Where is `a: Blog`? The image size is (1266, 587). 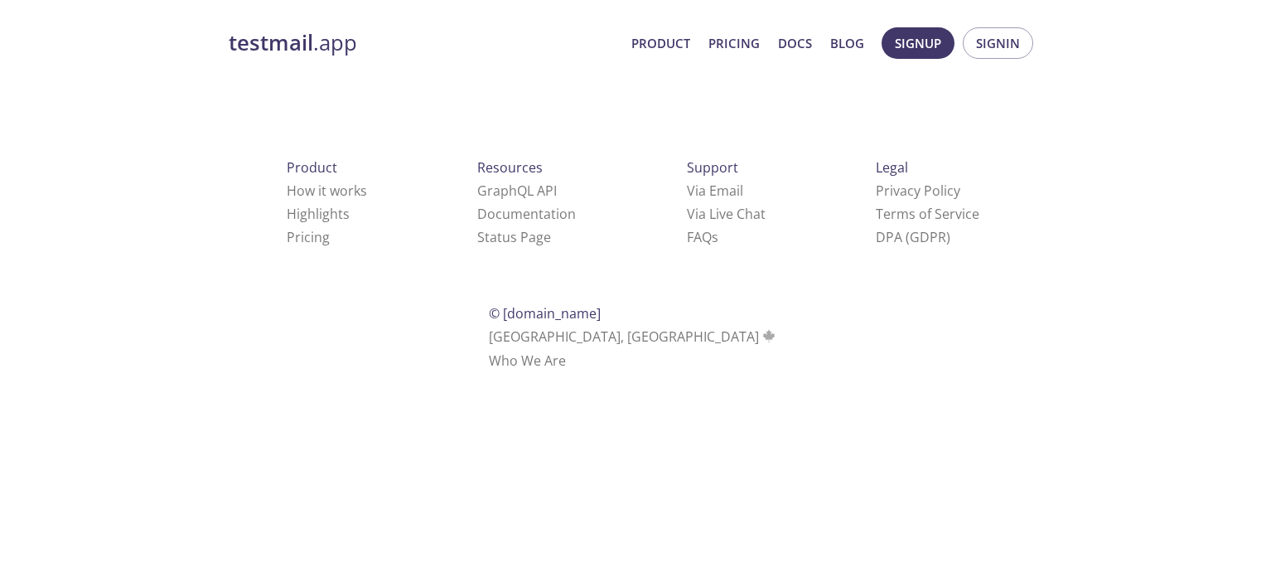 a: Blog is located at coordinates (847, 43).